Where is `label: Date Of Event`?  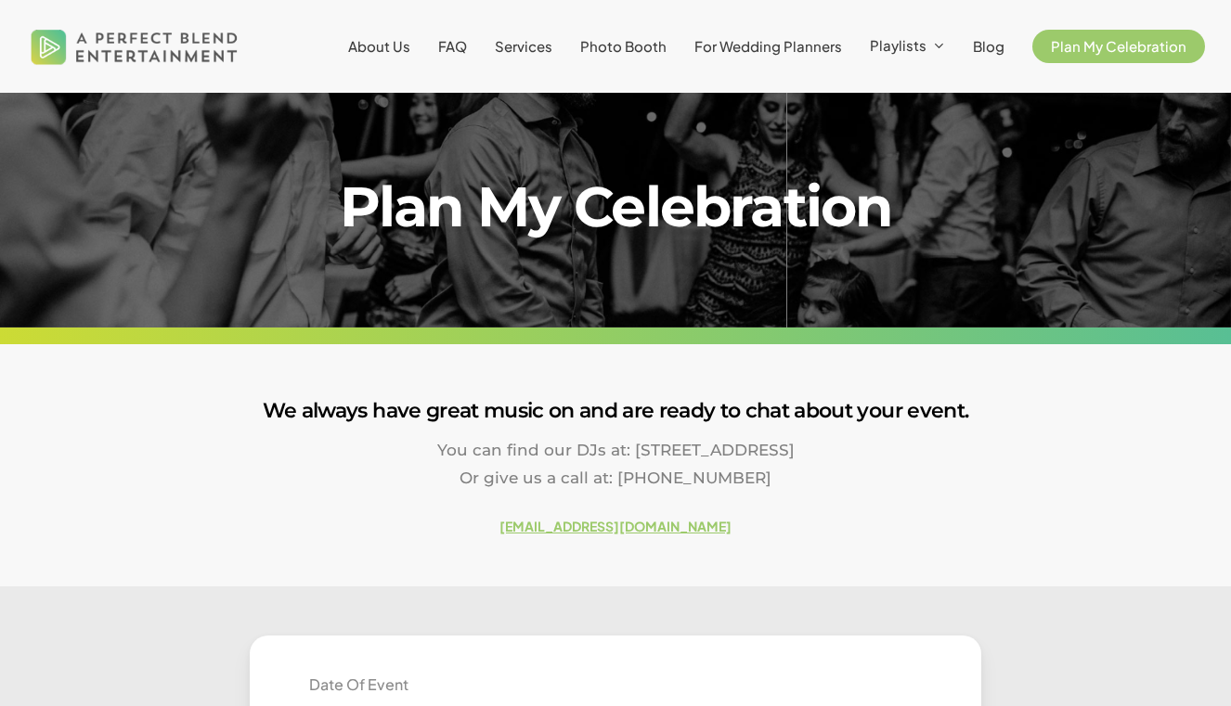 label: Date Of Event is located at coordinates (358, 685).